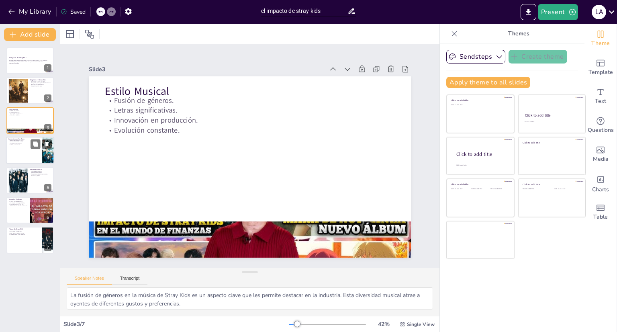 This screenshot has height=332, width=617. Describe the element at coordinates (41, 169) in the screenshot. I see `p: Impacto Cultural` at that location.